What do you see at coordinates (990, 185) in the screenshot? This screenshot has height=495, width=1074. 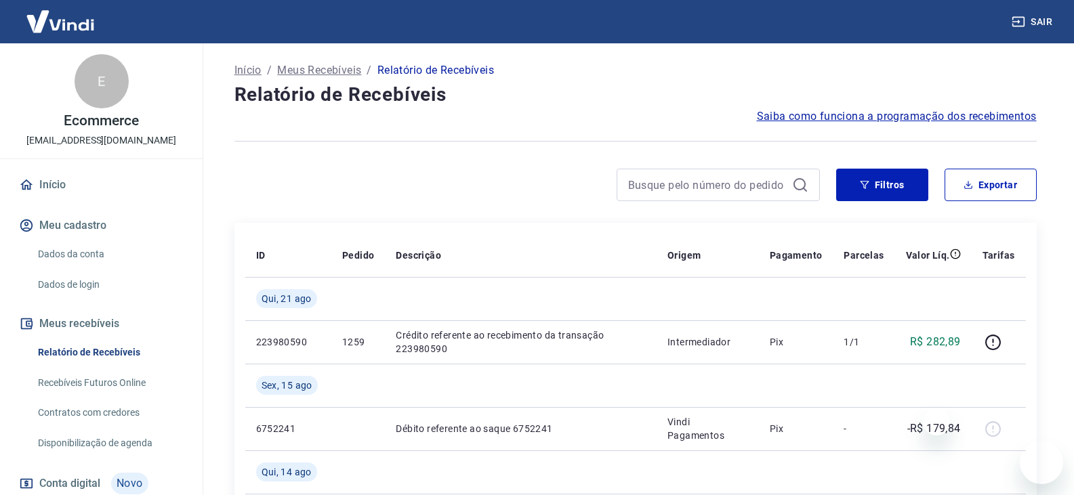 I see `button: Exportar` at bounding box center [990, 185].